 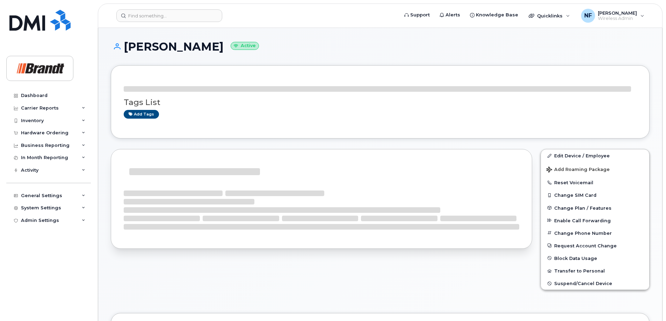 What do you see at coordinates (380, 102) in the screenshot?
I see `h3: Tags List` at bounding box center [380, 102].